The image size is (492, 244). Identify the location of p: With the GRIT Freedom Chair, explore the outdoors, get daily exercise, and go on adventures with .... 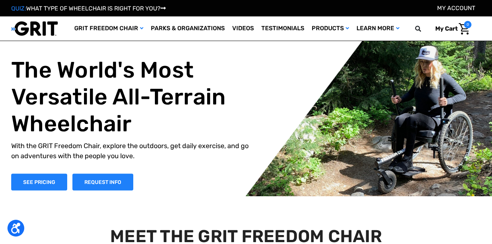
(131, 151).